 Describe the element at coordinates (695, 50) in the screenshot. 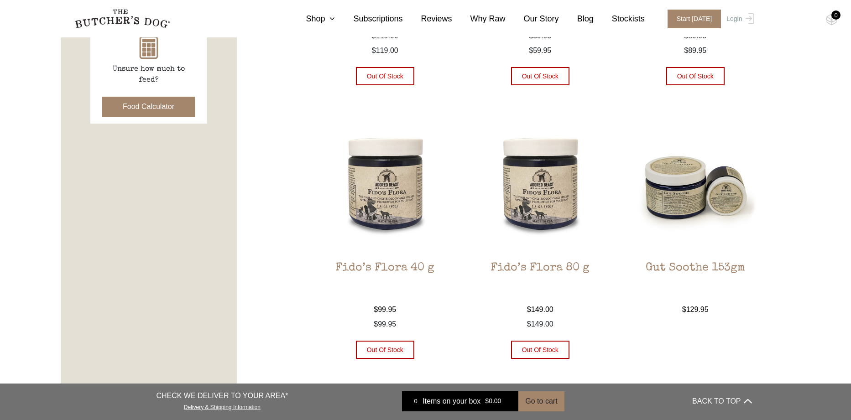

I see `span: 89.95` at that location.